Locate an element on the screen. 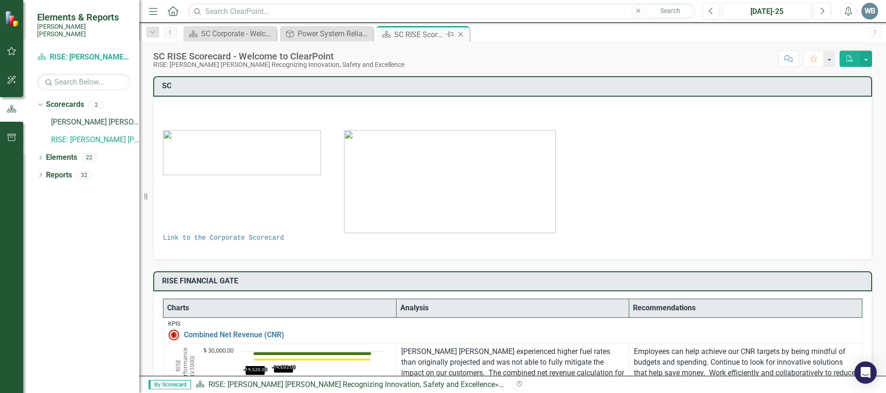  span: Elements & Reports is located at coordinates (84, 17).